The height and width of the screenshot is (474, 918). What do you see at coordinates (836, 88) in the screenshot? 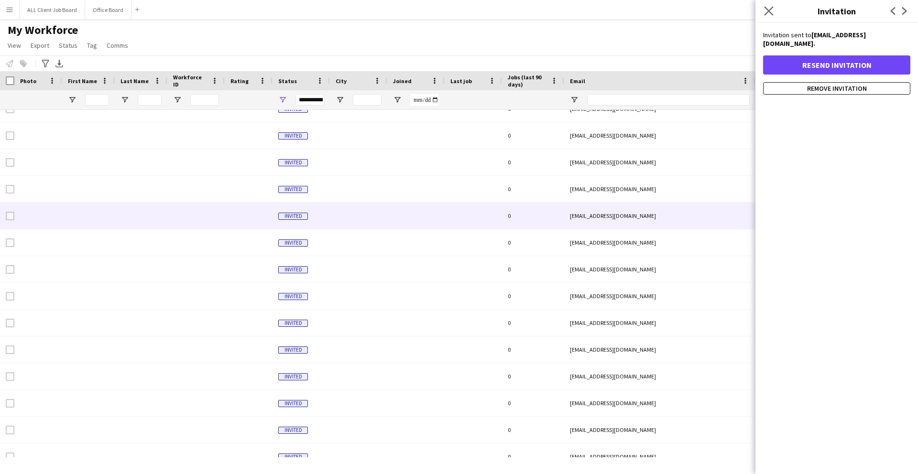
I see `button: Remove invitation` at bounding box center [836, 88].